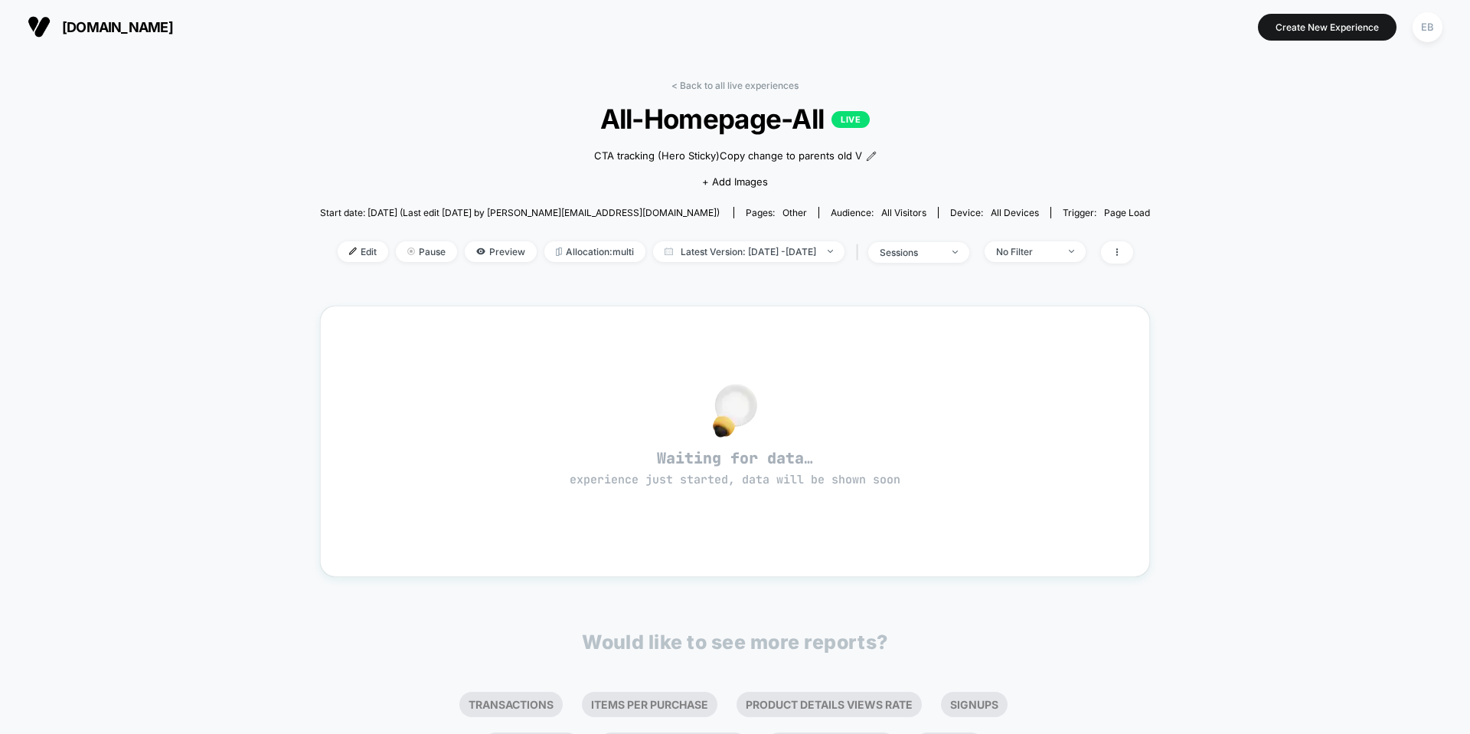  What do you see at coordinates (904, 212) in the screenshot?
I see `span: All Visitors` at bounding box center [904, 212].